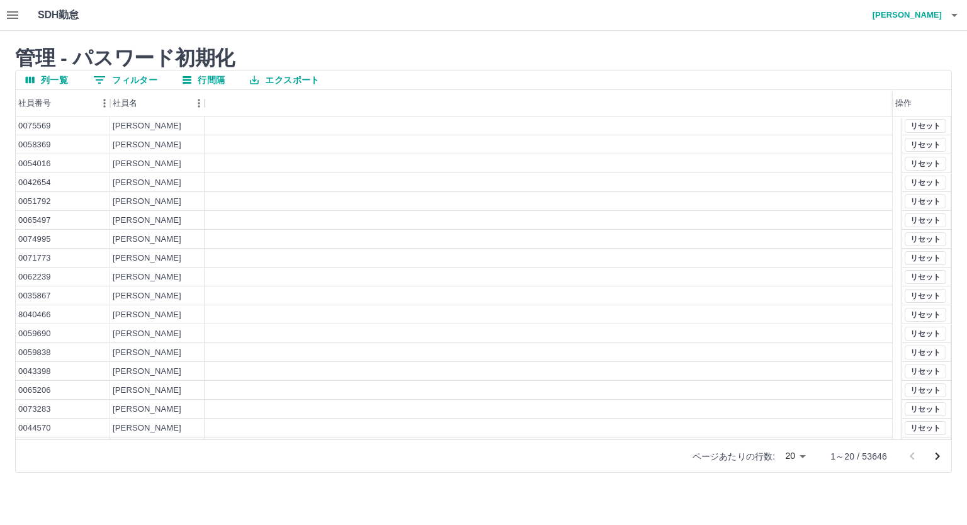  I want to click on div: 0054016, so click(35, 164).